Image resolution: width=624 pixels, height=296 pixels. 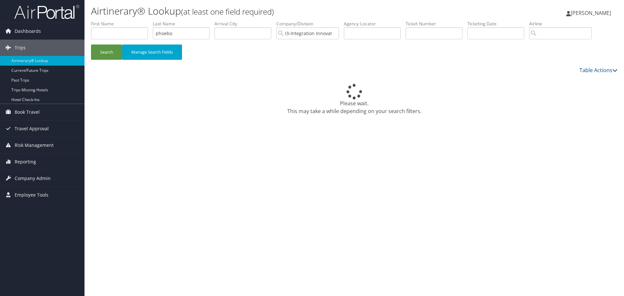 What do you see at coordinates (310, 24) in the screenshot?
I see `label: Company/Division` at bounding box center [310, 24].